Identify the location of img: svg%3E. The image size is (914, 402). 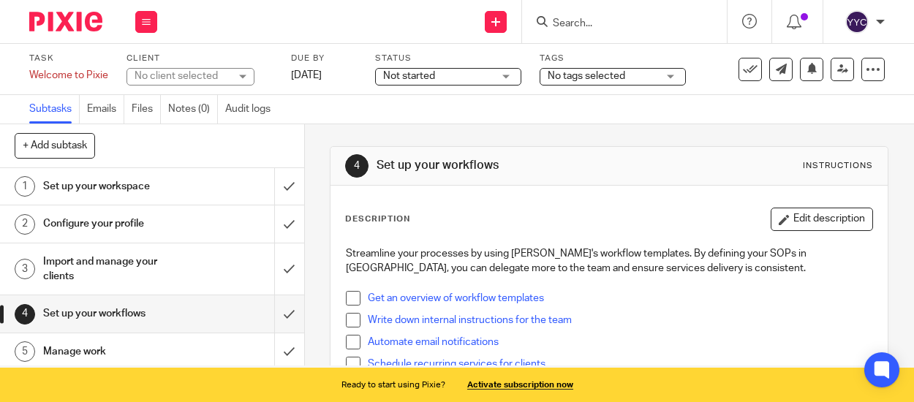
(857, 22).